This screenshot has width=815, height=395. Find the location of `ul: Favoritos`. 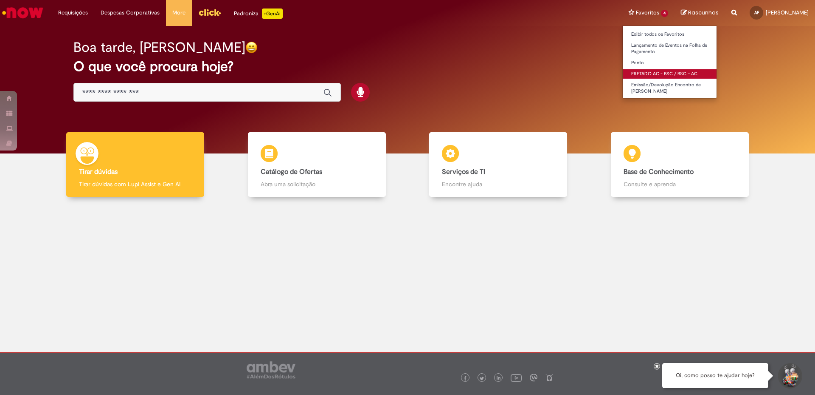

ul: Favoritos is located at coordinates (670, 62).